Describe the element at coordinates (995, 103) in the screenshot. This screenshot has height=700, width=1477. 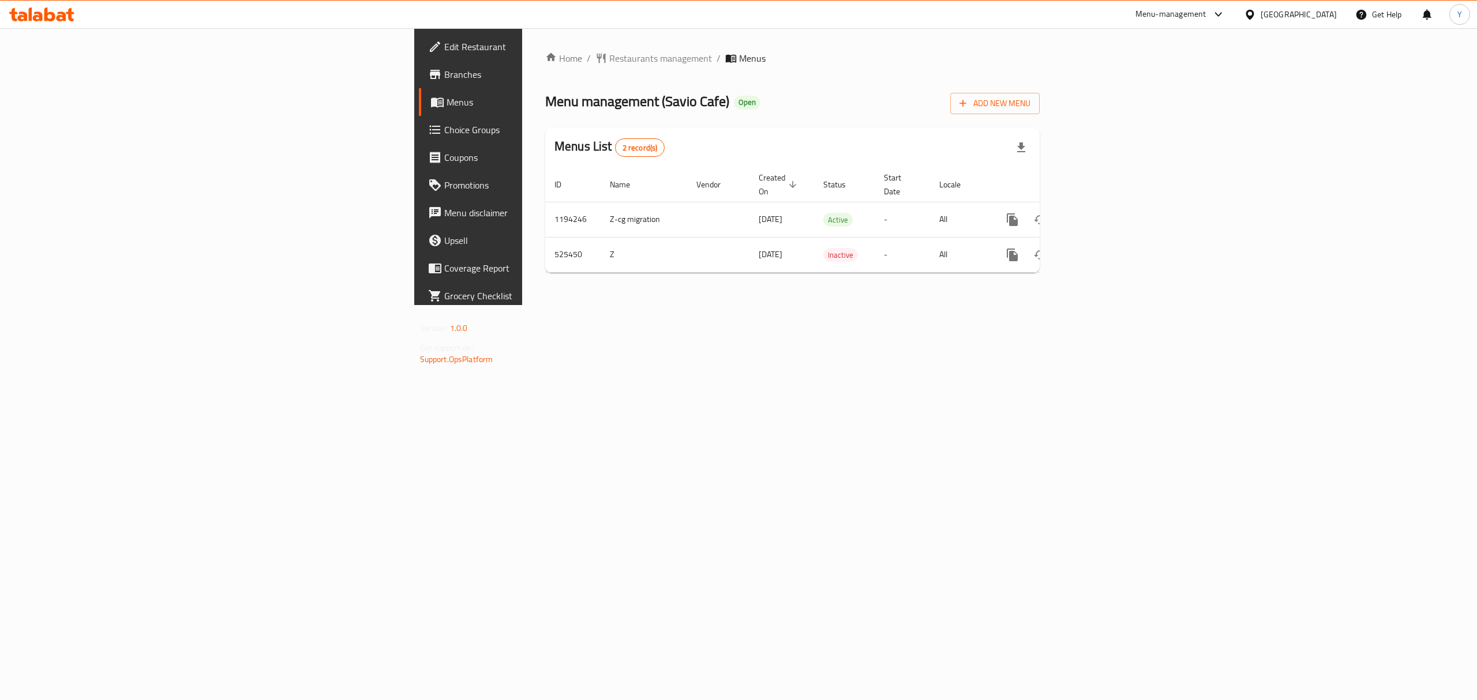
I see `button: Add New Menu` at that location.